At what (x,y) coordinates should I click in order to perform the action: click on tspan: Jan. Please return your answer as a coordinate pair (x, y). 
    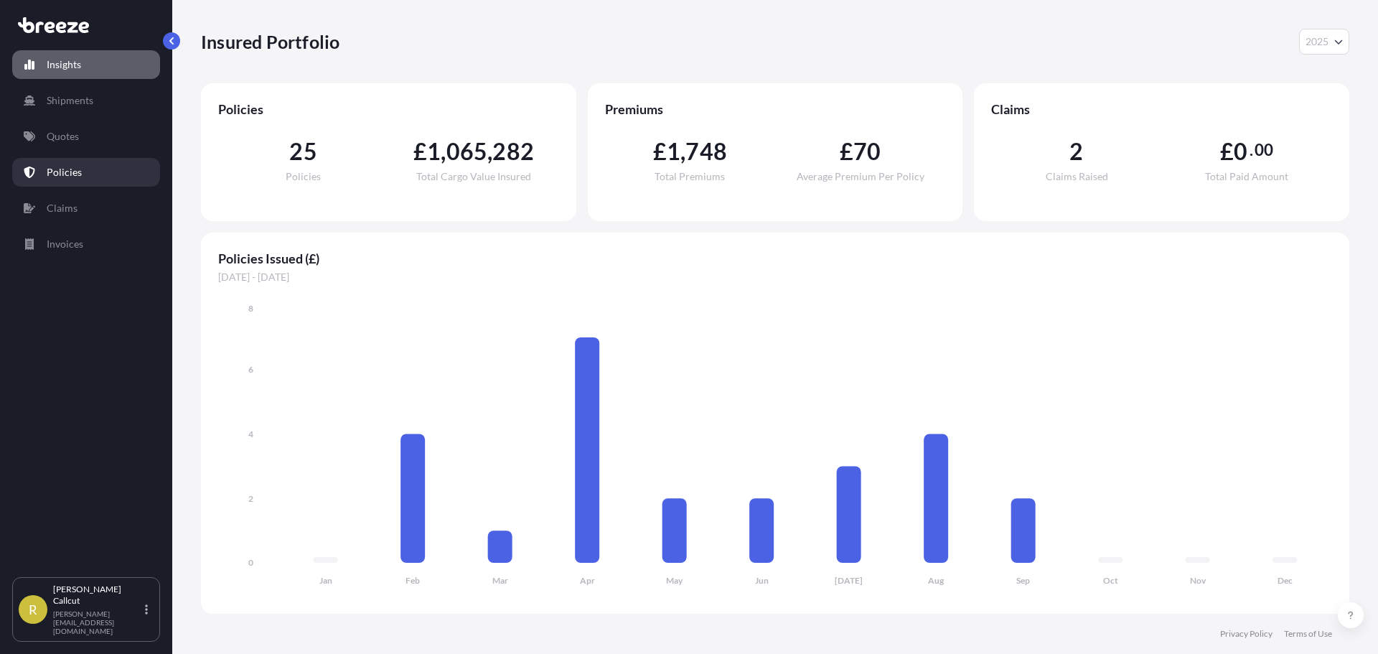
    Looking at the image, I should click on (326, 580).